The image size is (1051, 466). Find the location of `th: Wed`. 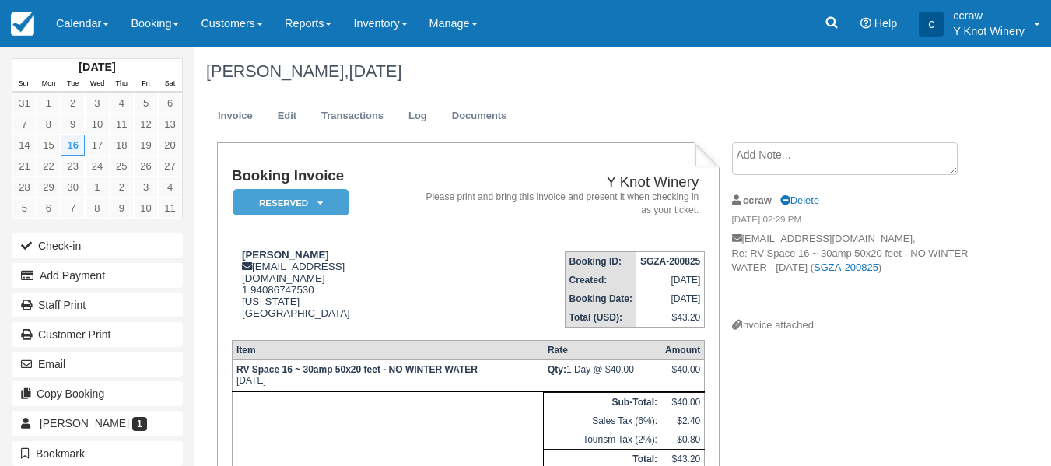

th: Wed is located at coordinates (96, 84).